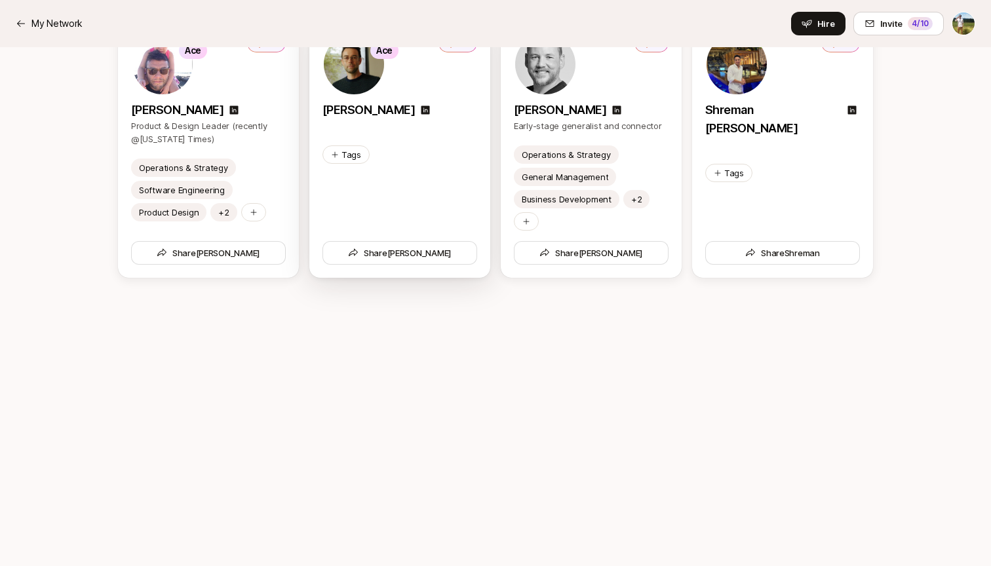 The width and height of the screenshot is (991, 566). Describe the element at coordinates (565, 177) in the screenshot. I see `p: General Management` at that location.